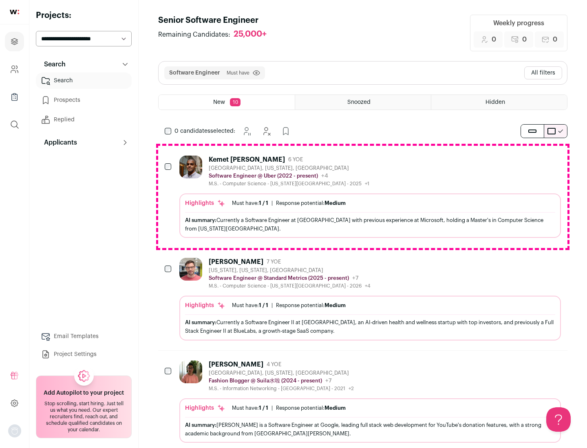 The image size is (587, 448). What do you see at coordinates (543, 73) in the screenshot?
I see `button: All filters` at bounding box center [543, 73].